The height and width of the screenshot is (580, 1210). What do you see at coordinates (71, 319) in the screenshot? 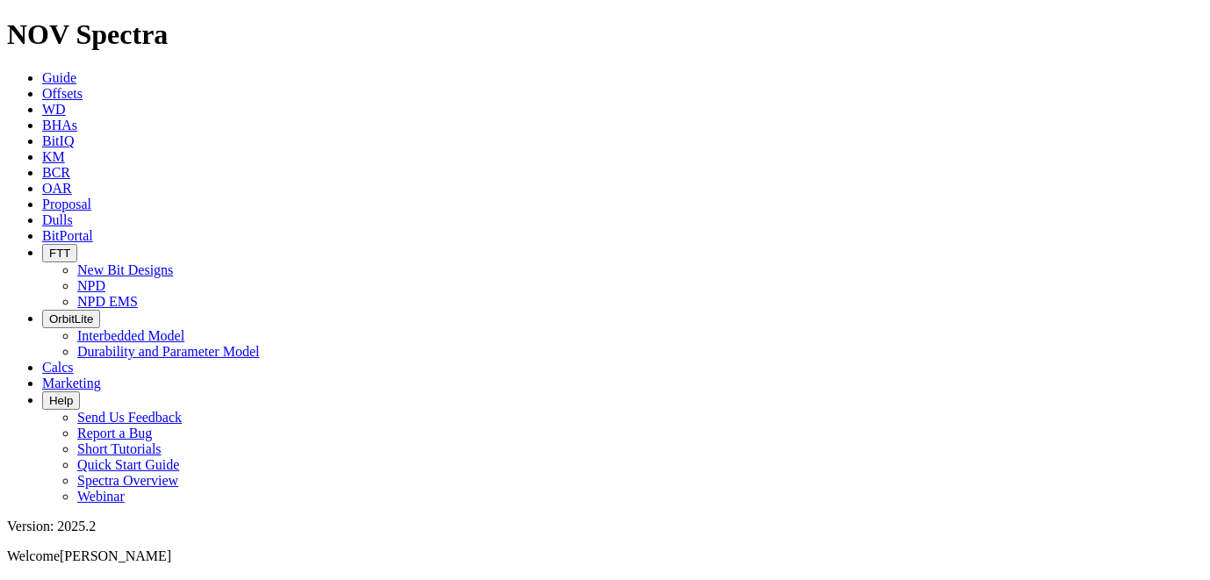
I see `span: OrbitLite` at bounding box center [71, 319].